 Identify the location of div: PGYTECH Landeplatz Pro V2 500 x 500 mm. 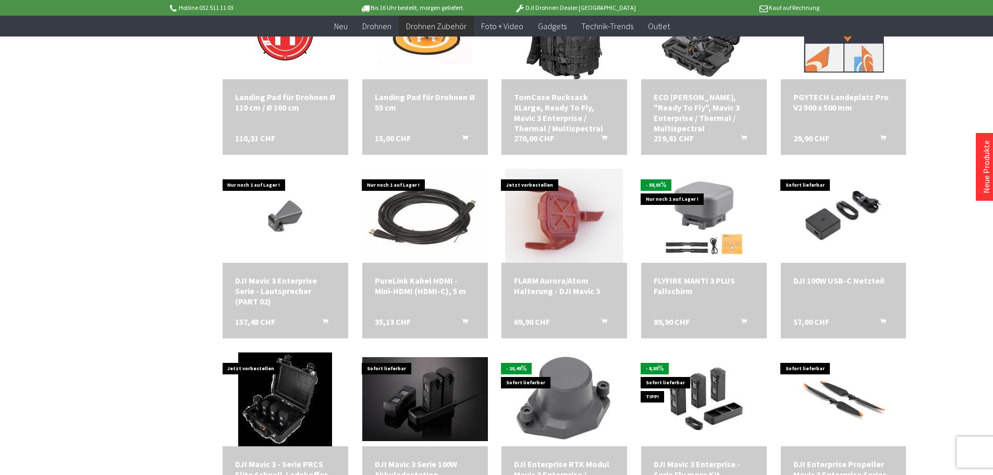
(844, 102).